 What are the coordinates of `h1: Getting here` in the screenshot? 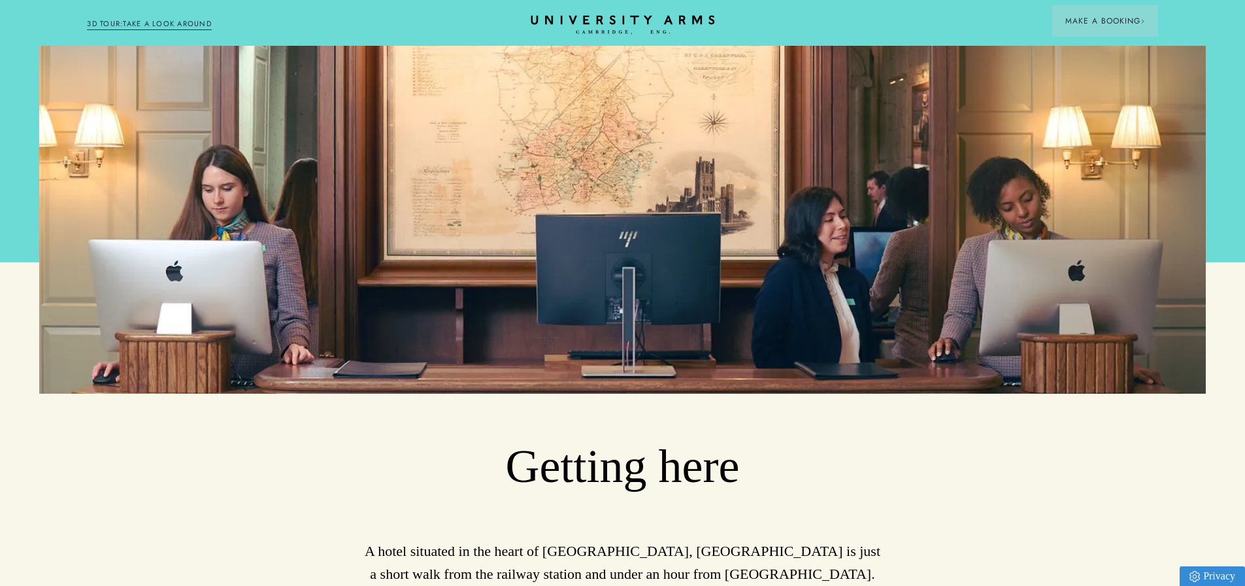 It's located at (622, 467).